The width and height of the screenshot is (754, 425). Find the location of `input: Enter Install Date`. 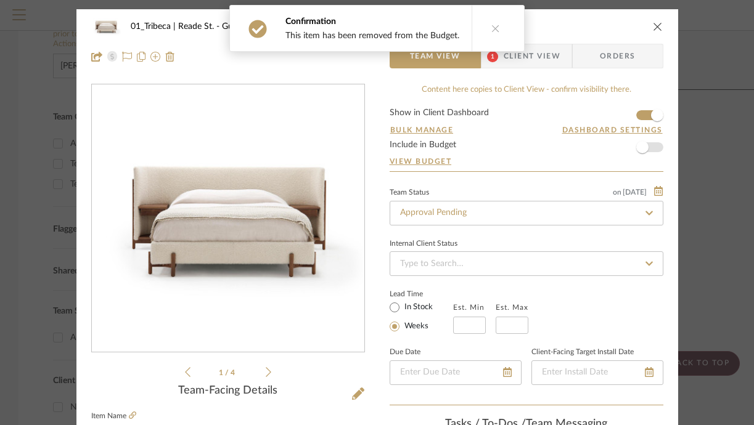

input: Enter Install Date is located at coordinates (597, 373).